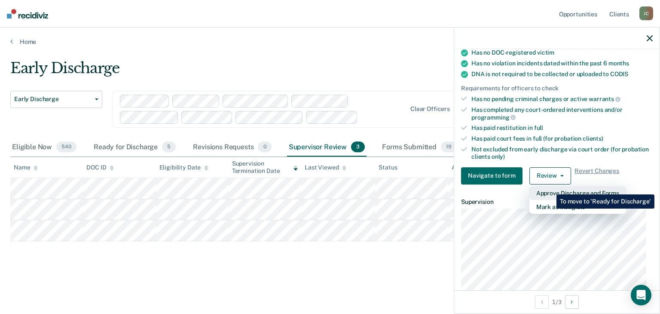 This screenshot has height=314, width=660. What do you see at coordinates (358, 147) in the screenshot?
I see `span: 3` at bounding box center [358, 147].